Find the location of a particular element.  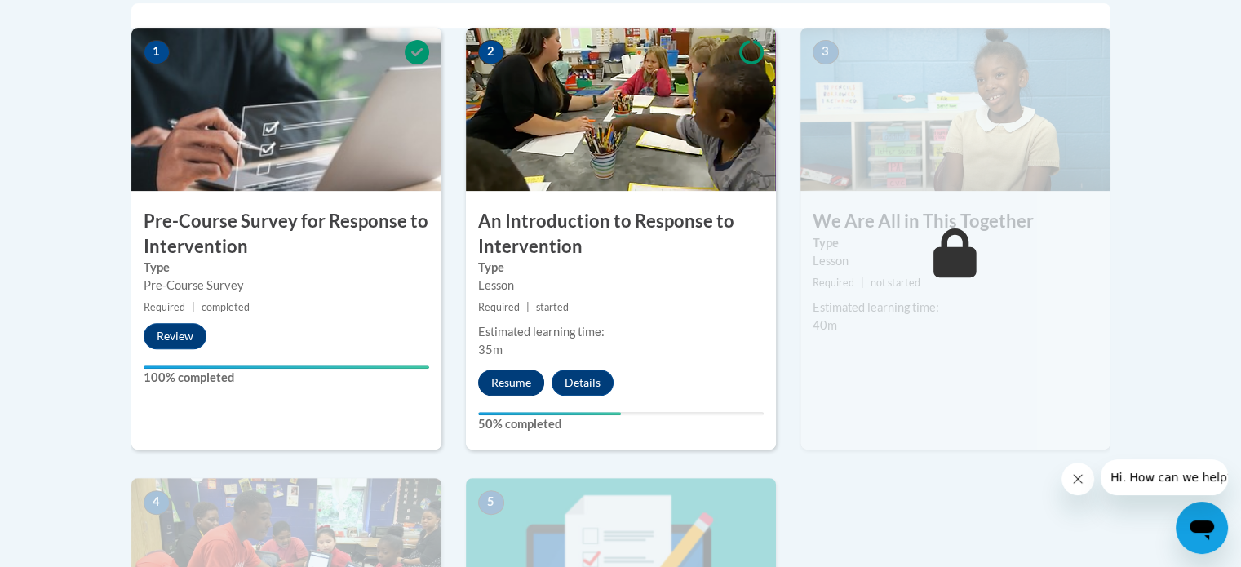

button: Details is located at coordinates (583, 383).